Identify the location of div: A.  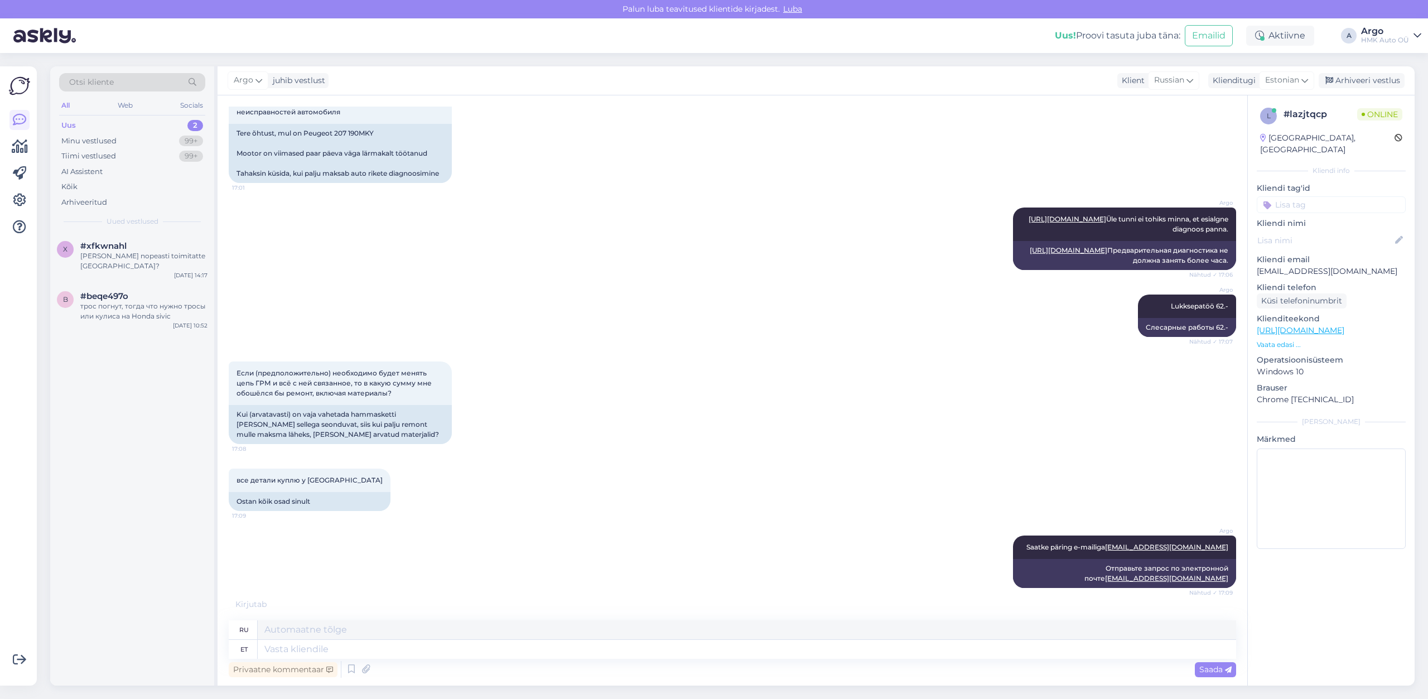
(1349, 36).